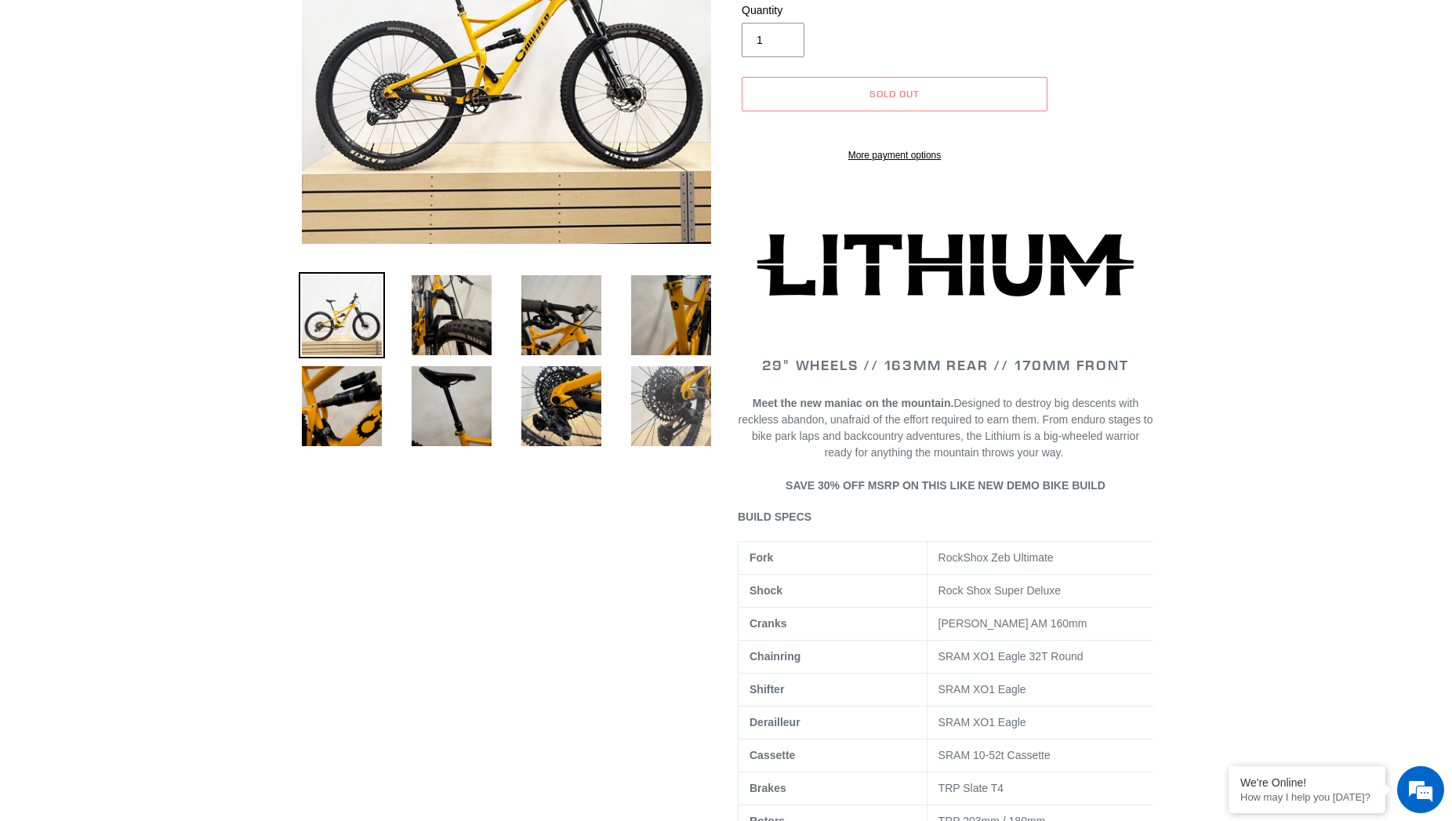  Describe the element at coordinates (761, 557) in the screenshot. I see `b: Fork` at that location.